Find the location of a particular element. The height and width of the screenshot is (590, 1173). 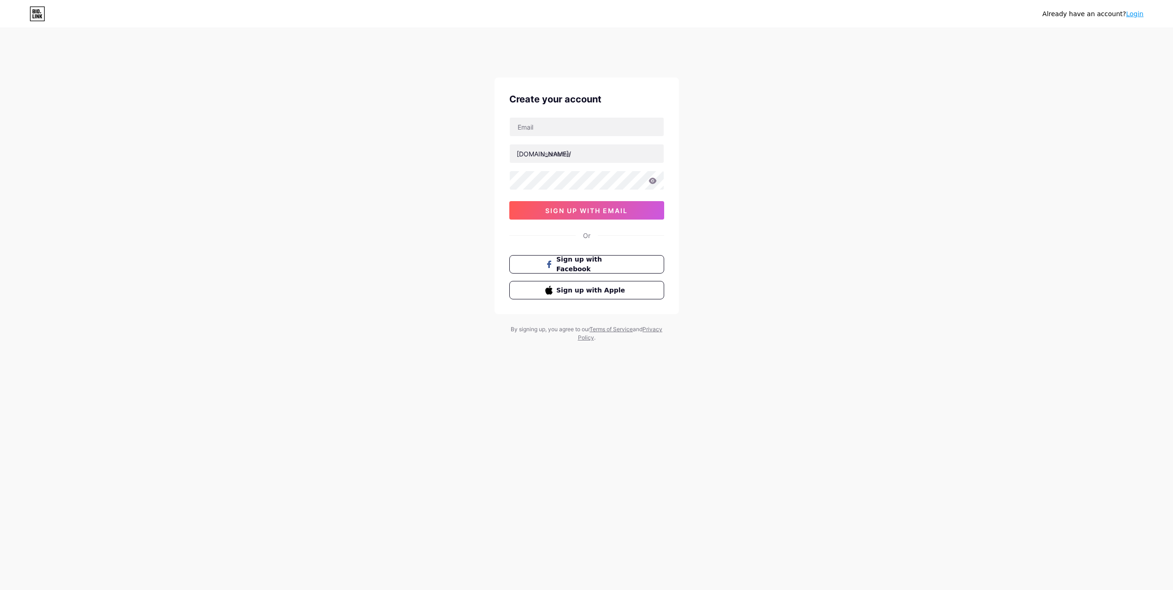

button: Sign up with Apple is located at coordinates (587, 290).